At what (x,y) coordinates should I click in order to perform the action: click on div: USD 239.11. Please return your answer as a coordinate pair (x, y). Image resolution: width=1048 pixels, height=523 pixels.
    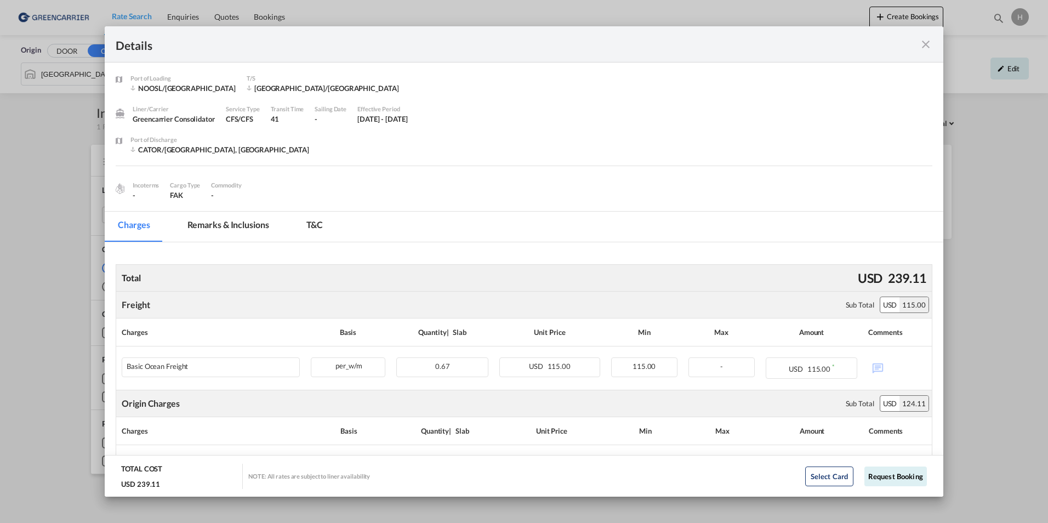
    Looking at the image, I should click on (140, 484).